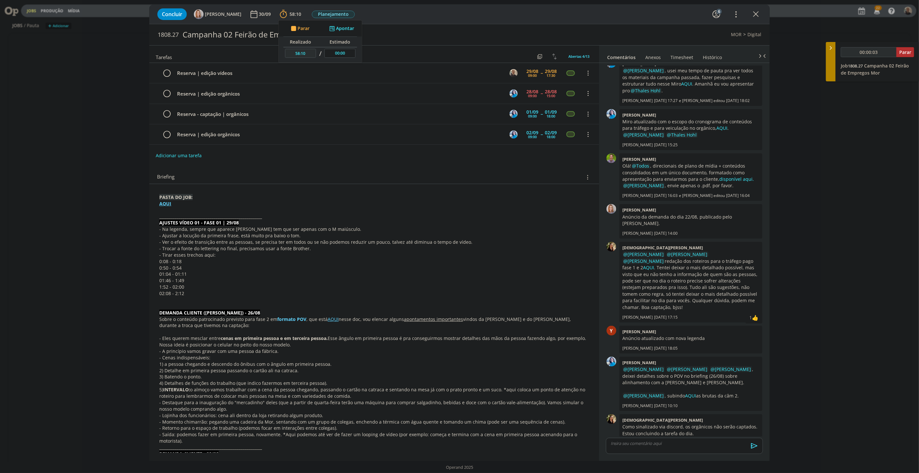  Describe the element at coordinates (551, 75) in the screenshot. I see `div: 17:30` at that location.